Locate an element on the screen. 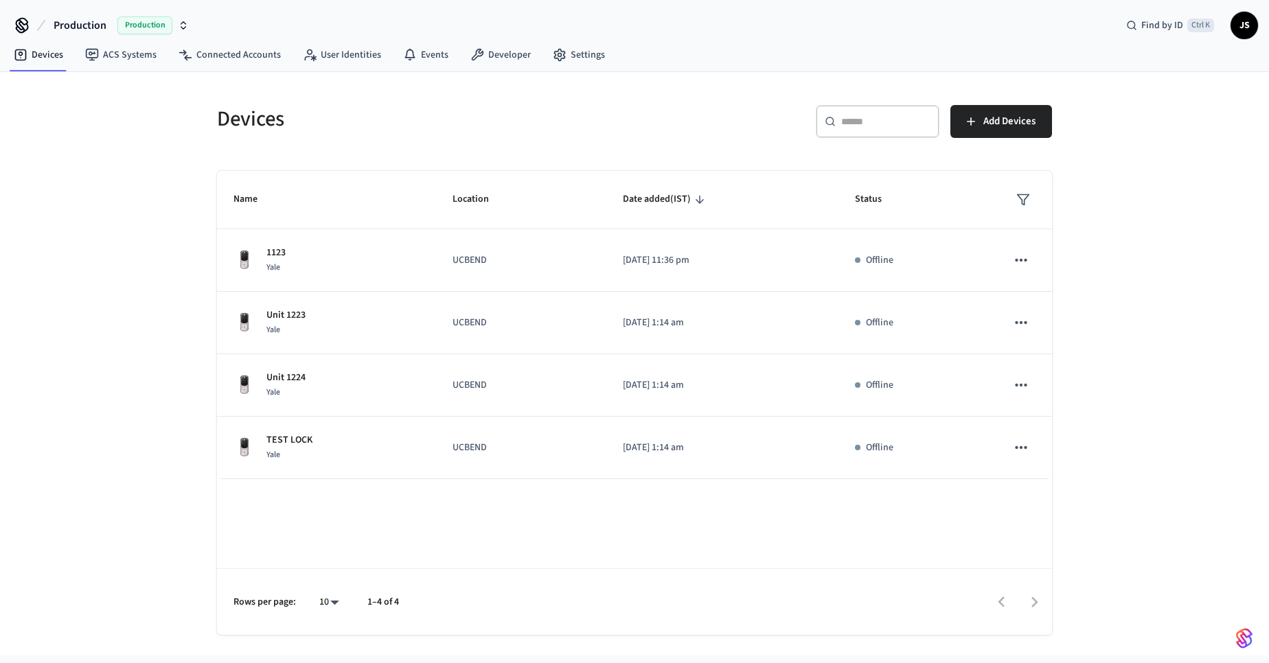 This screenshot has width=1269, height=663. span: Location is located at coordinates (479, 199).